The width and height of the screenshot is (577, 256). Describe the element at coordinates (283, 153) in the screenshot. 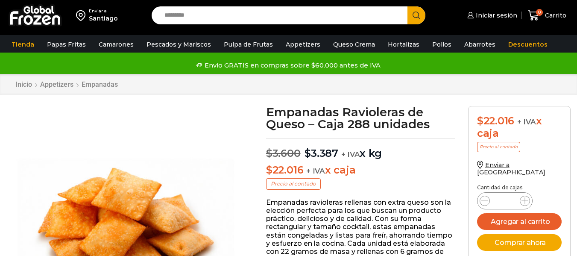

I see `bdi: 3.600` at that location.